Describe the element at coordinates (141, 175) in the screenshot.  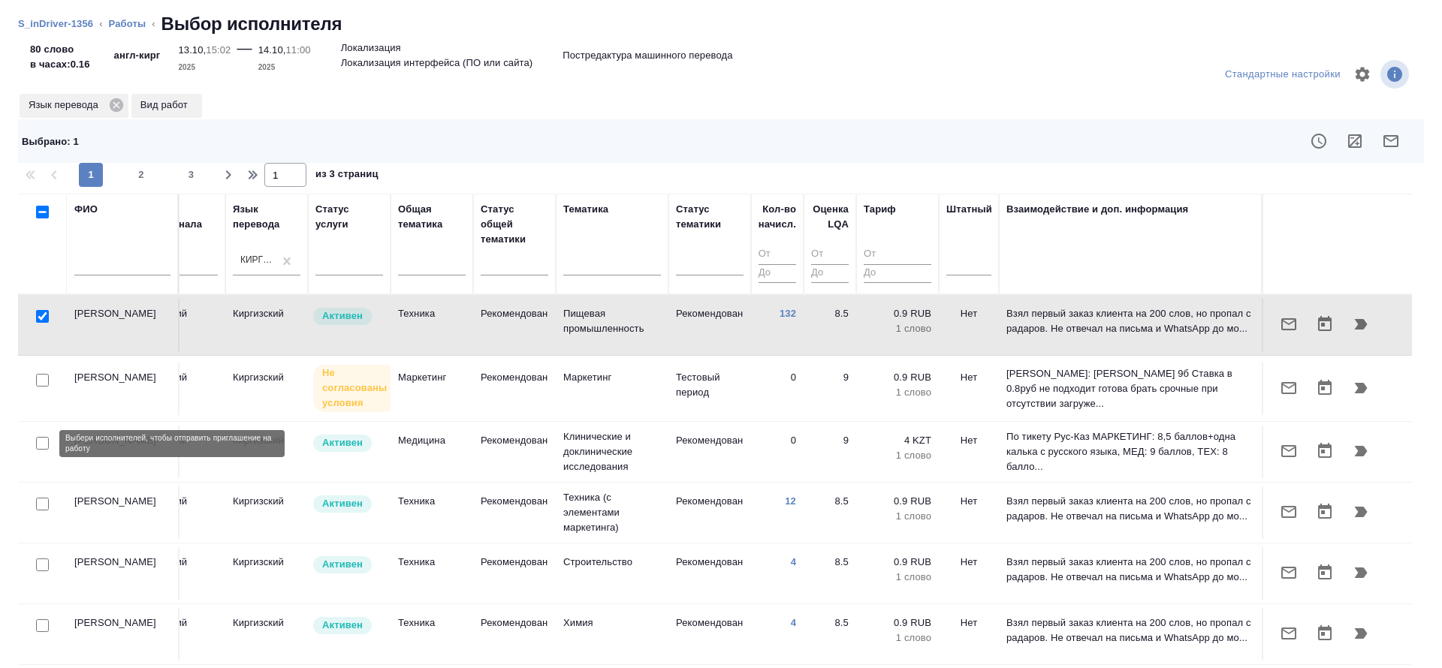
I see `span: 2` at that location.